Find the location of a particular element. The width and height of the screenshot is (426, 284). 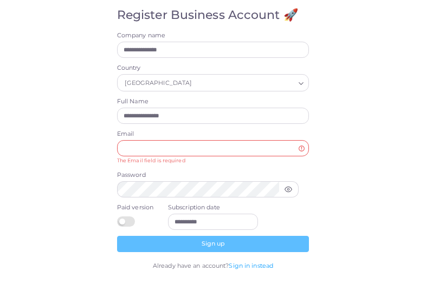

button: Sign up is located at coordinates (213, 244).